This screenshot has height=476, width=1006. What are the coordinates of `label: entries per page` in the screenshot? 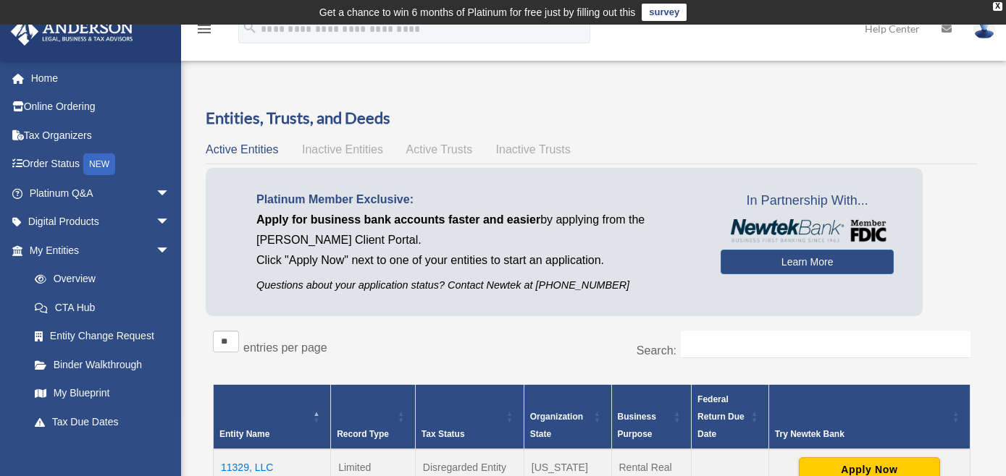 It's located at (285, 348).